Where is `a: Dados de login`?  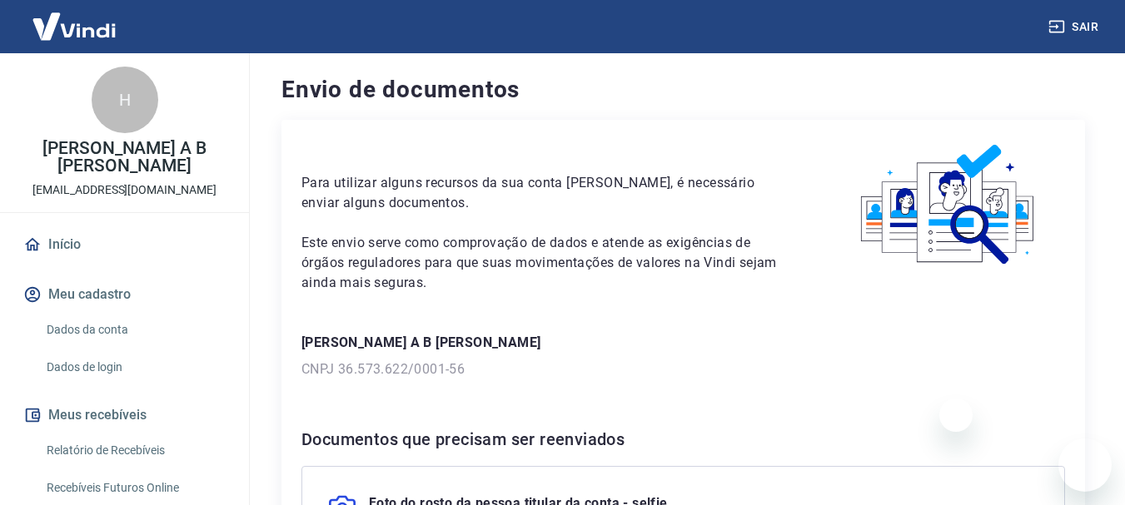
a: Dados de login is located at coordinates (134, 367).